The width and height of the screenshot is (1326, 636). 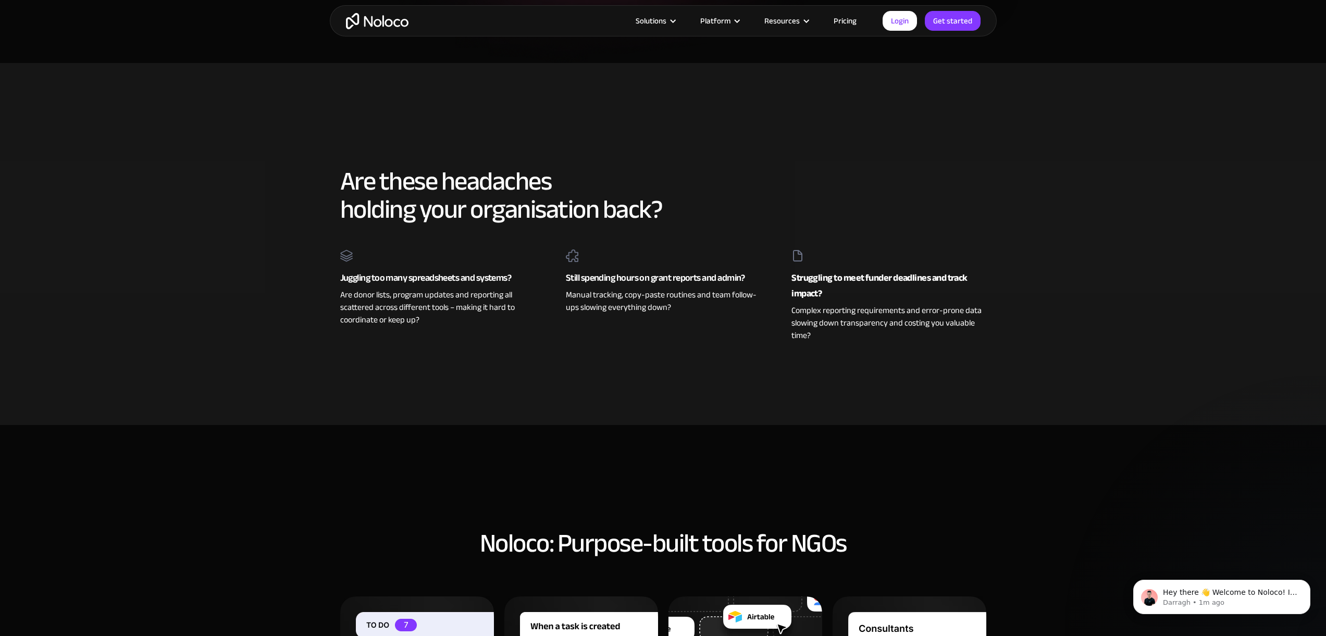 I want to click on div: Manual tracking, copy-paste routines and team follow-ups slowing everything down?, so click(x=663, y=300).